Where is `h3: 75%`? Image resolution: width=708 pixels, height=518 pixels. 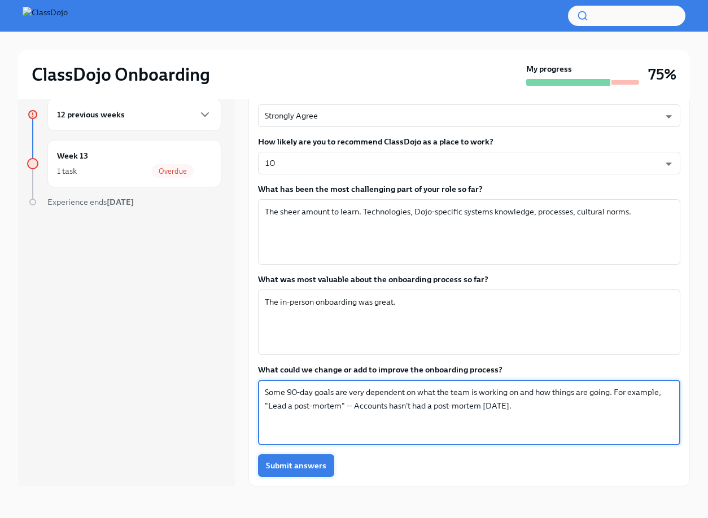 h3: 75% is located at coordinates (662, 75).